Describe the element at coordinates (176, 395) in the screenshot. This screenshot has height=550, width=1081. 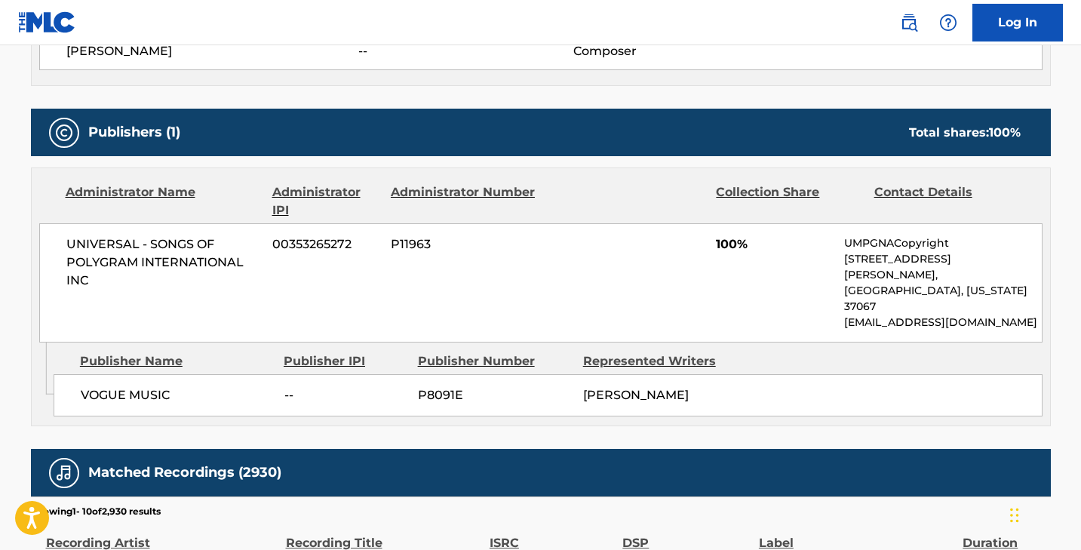
I see `span: VOGUE MUSIC` at that location.